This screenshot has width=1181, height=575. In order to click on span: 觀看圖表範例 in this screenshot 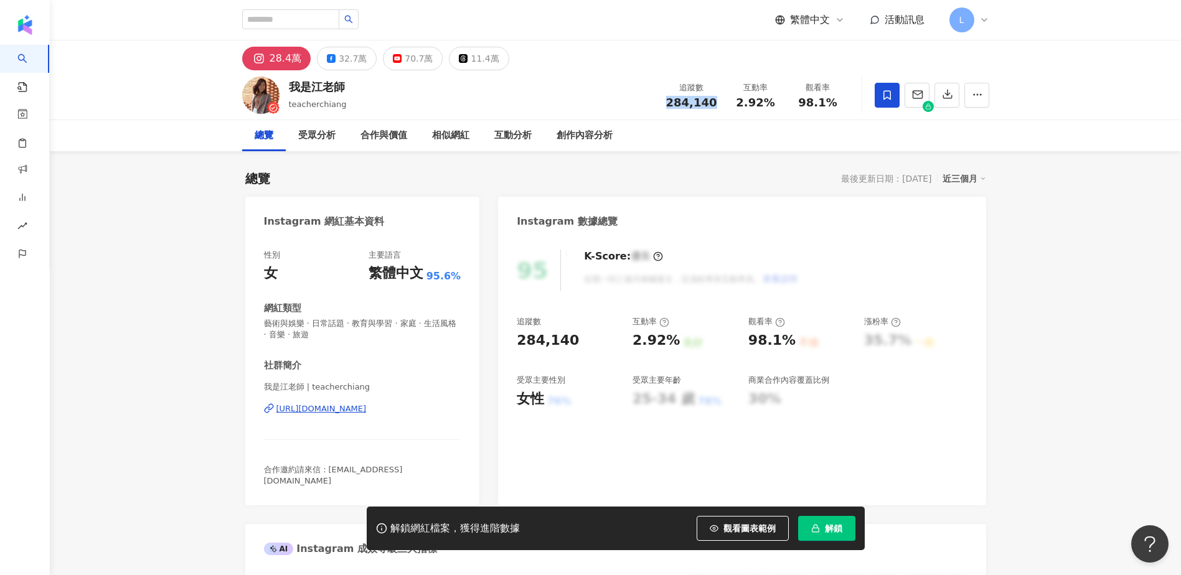, I will do `click(750, 529)`.